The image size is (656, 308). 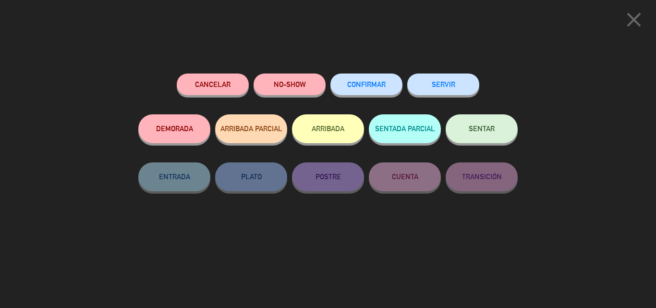 I want to click on button: SENTAR, so click(x=482, y=129).